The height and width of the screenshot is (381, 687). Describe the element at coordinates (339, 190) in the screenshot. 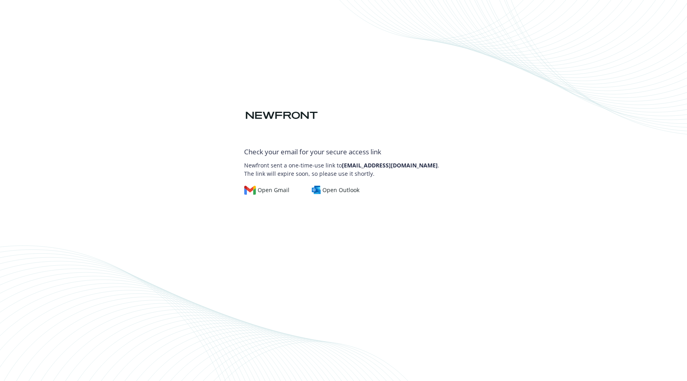

I see `a: Open Outlook` at that location.